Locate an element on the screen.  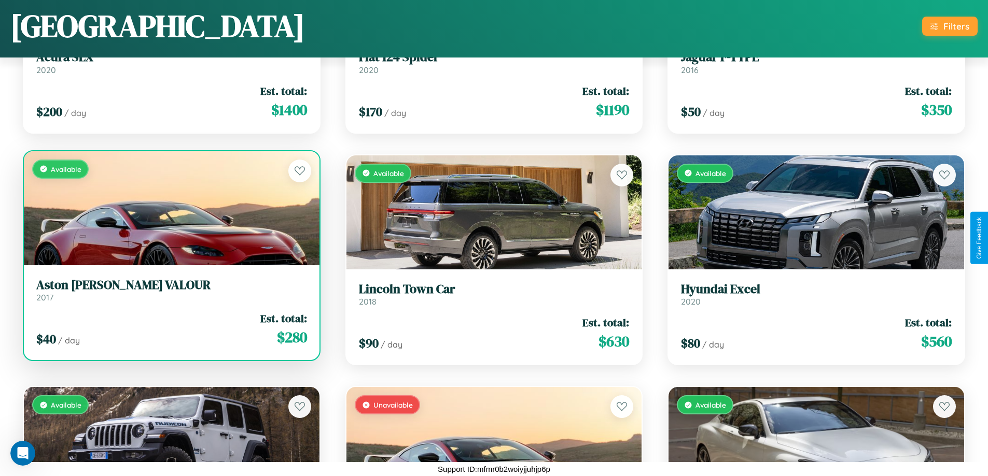
a: Acura SLX2020 is located at coordinates (172, 62).